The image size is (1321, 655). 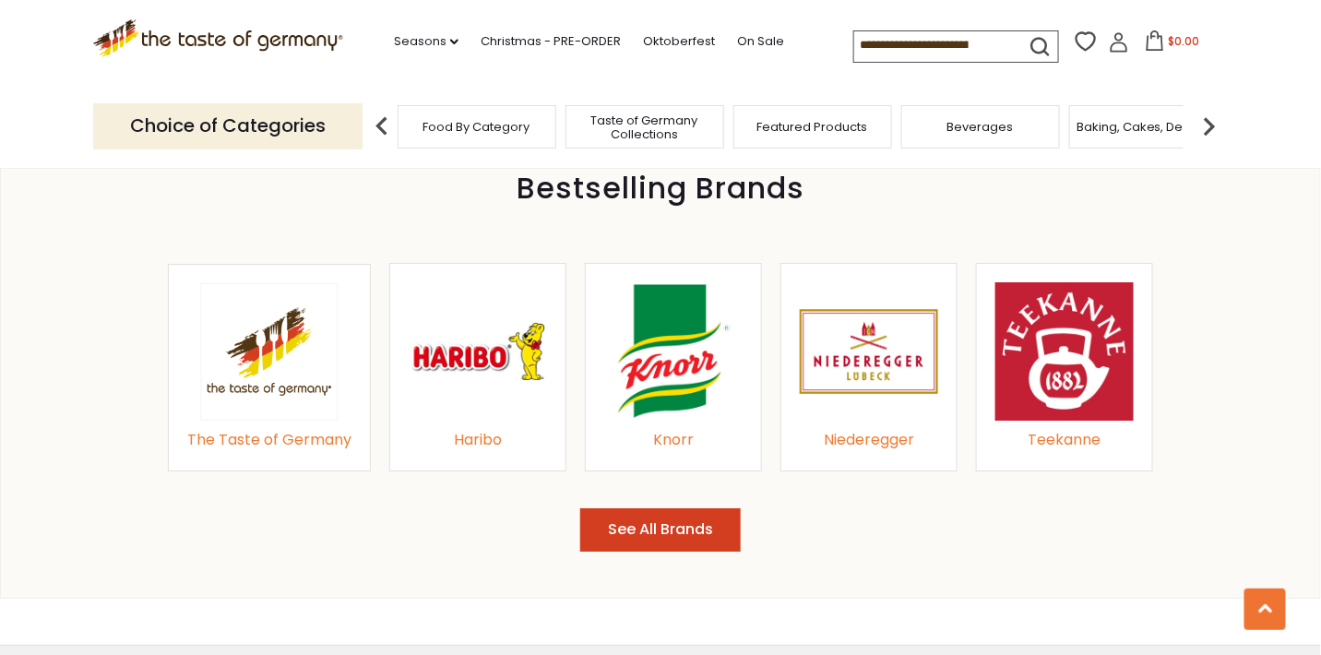 I want to click on span: Featured Products, so click(x=813, y=126).